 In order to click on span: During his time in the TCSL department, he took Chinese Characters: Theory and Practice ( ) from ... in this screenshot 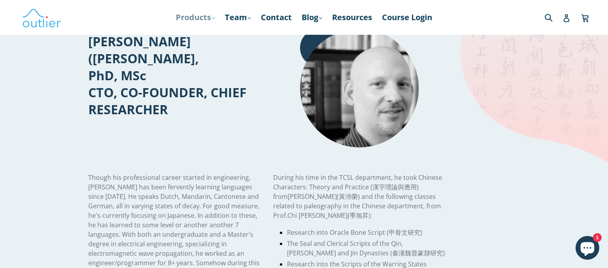, I will do `click(357, 197)`.